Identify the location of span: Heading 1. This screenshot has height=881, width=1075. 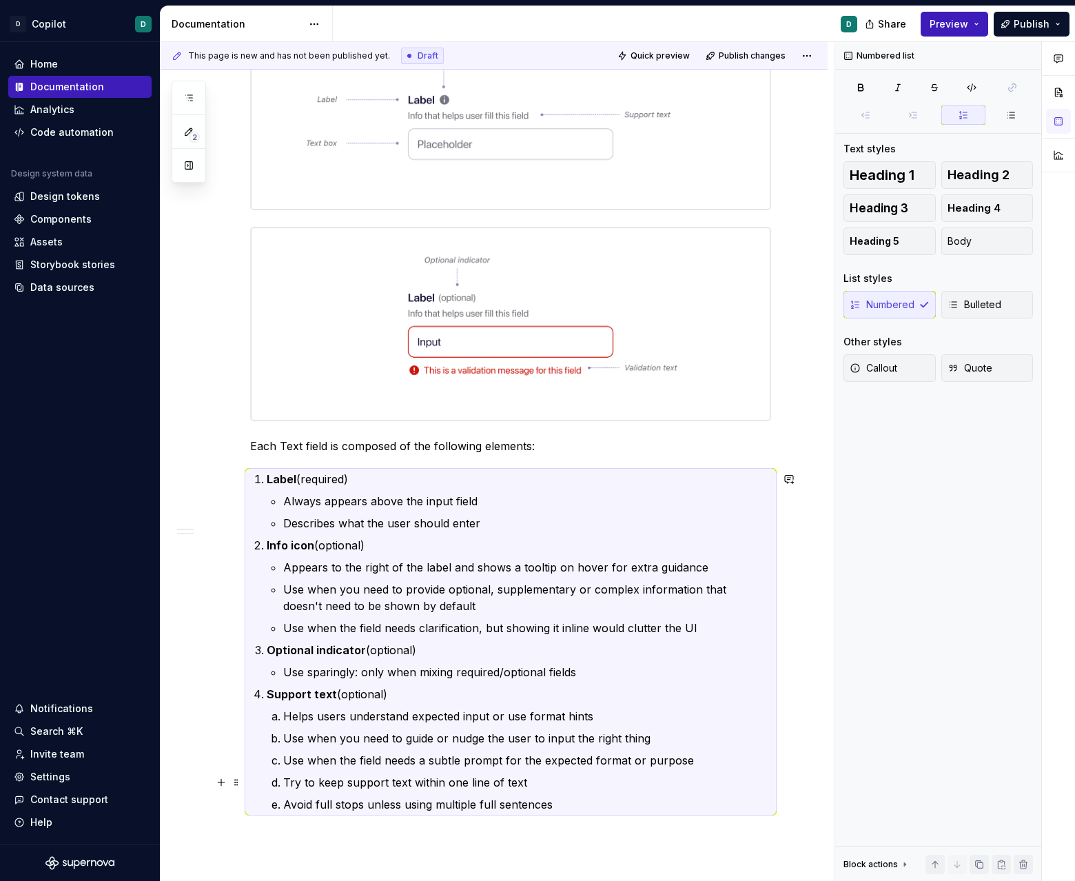
(882, 175).